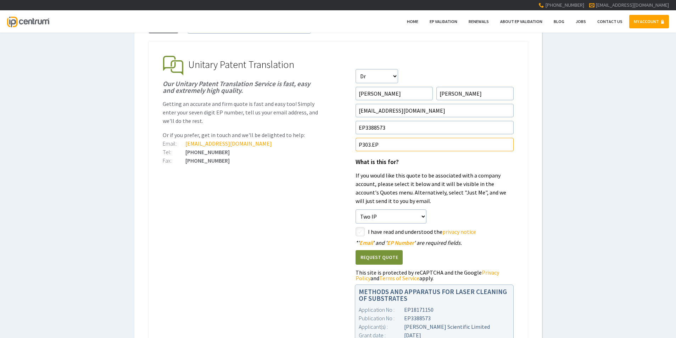  What do you see at coordinates (435, 188) in the screenshot?
I see `p: If you would like this quote to be associated with a company account, please select it below and ...` at bounding box center [435, 188].